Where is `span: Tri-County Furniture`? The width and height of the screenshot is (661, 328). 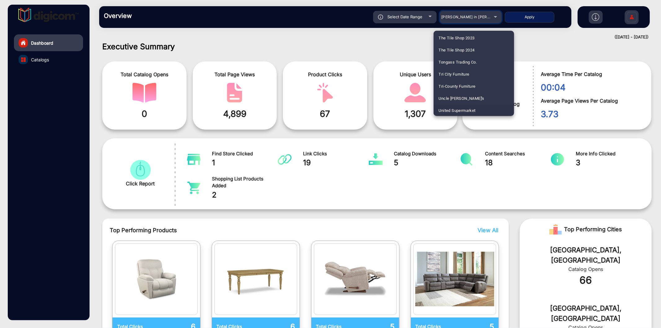
span: Tri-County Furniture is located at coordinates (457, 86).